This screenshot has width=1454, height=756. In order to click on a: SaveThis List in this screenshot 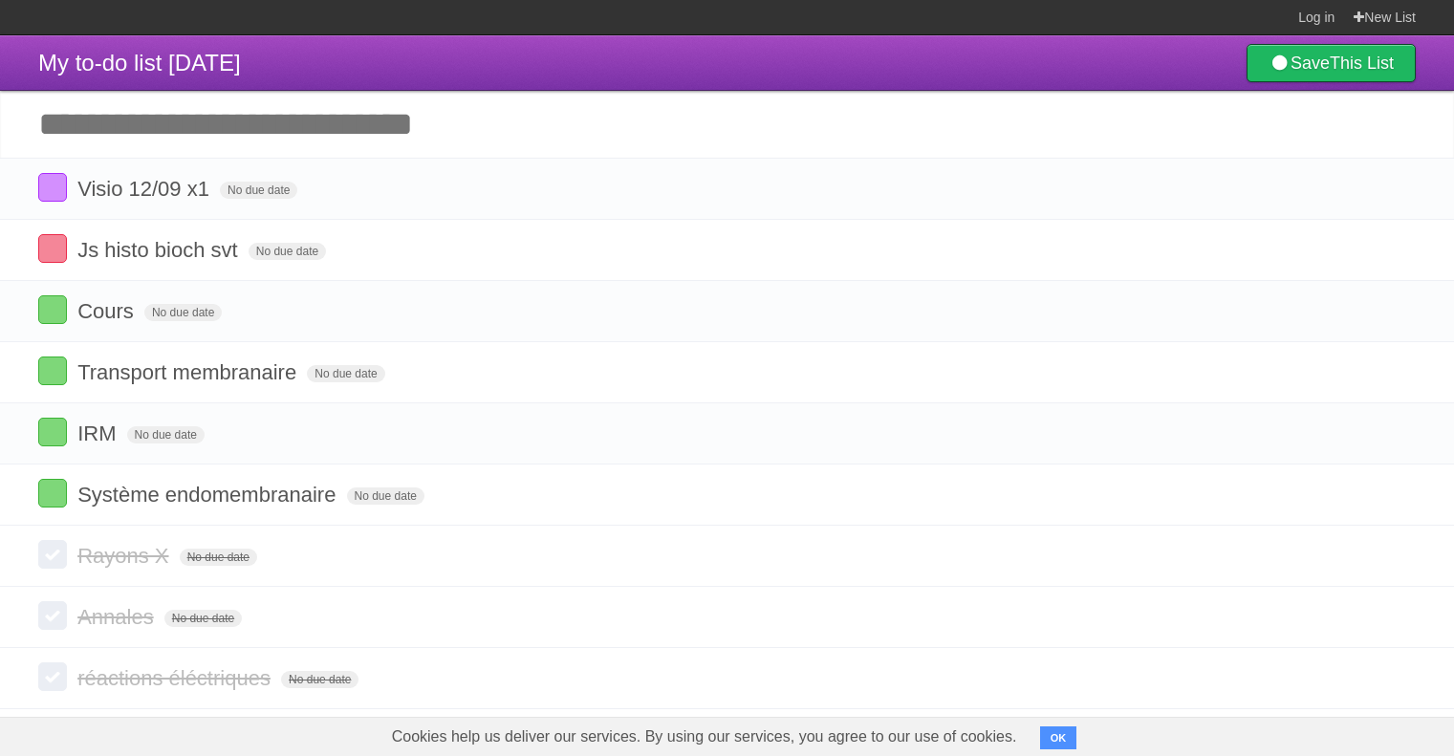, I will do `click(1330, 63)`.